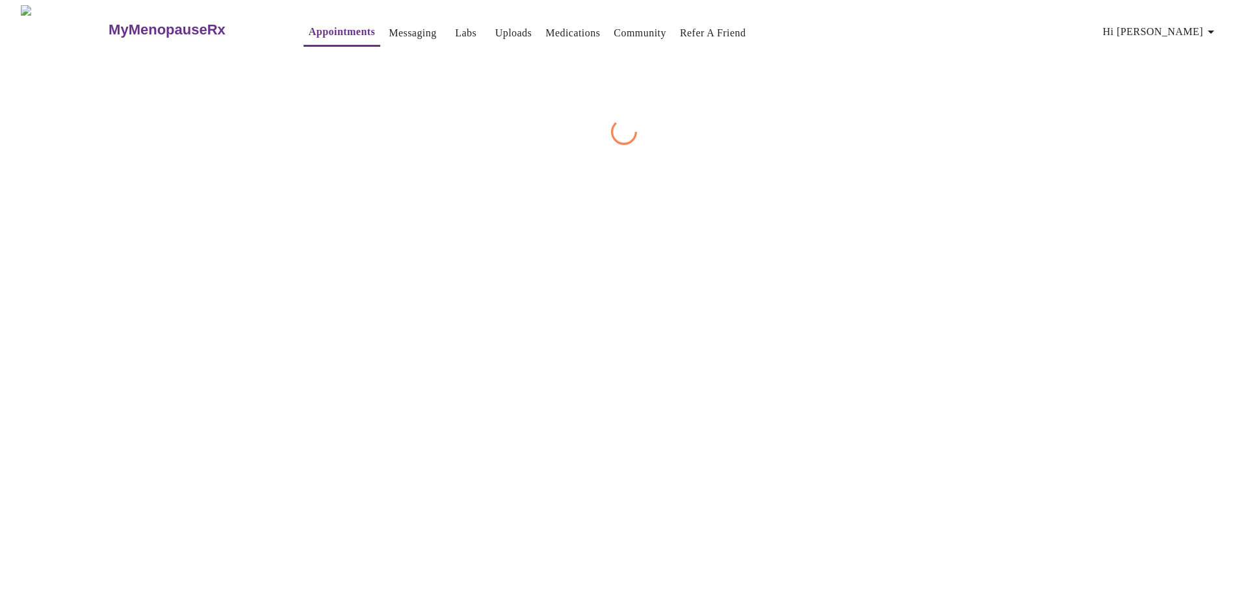  What do you see at coordinates (573, 33) in the screenshot?
I see `a: Medications` at bounding box center [573, 33].